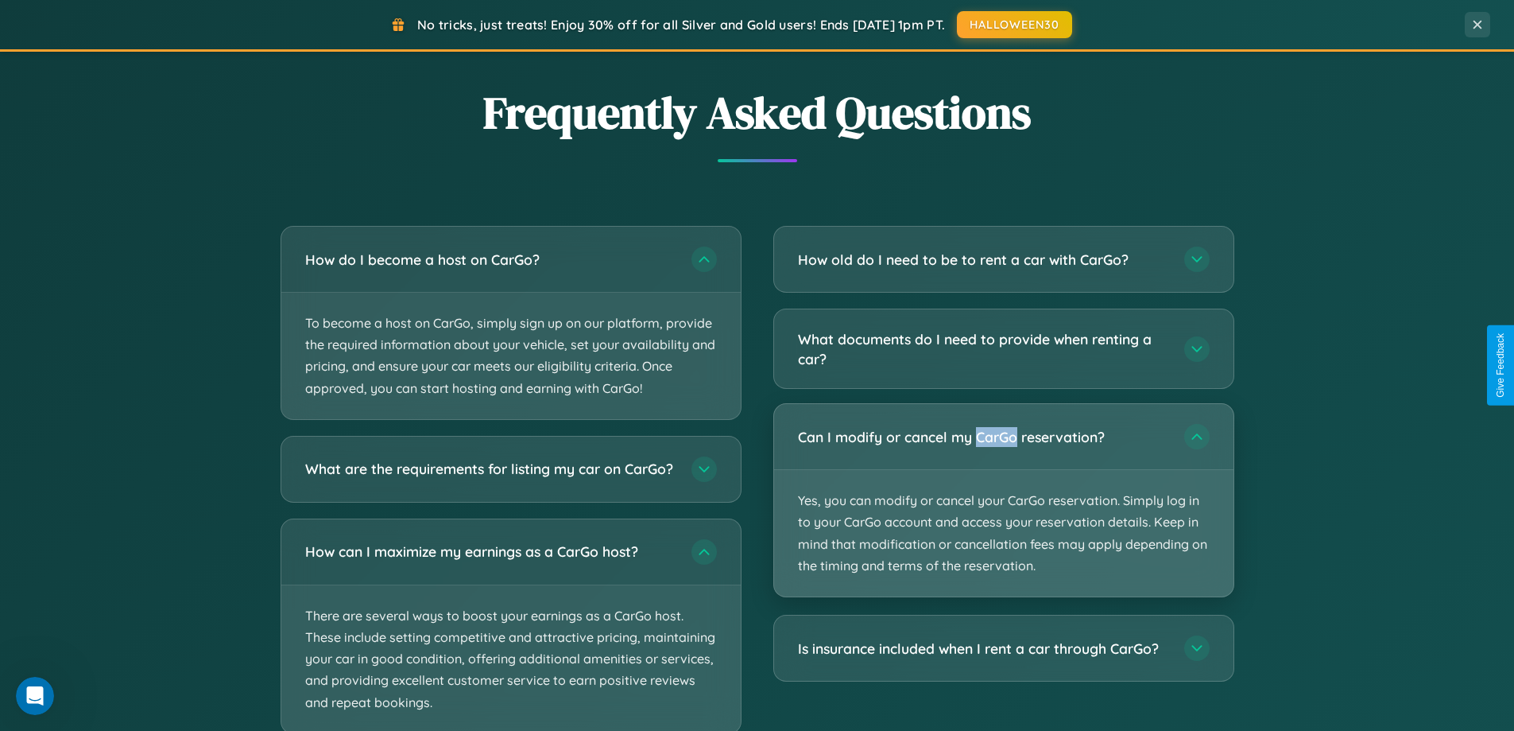 This screenshot has height=731, width=1514. I want to click on h3: How do I become a host on CarGo?, so click(490, 259).